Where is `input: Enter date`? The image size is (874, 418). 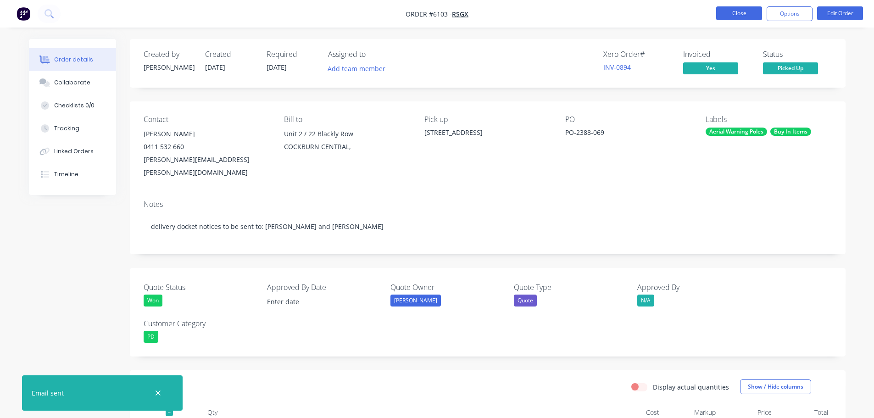
input: Enter date is located at coordinates (317, 302).